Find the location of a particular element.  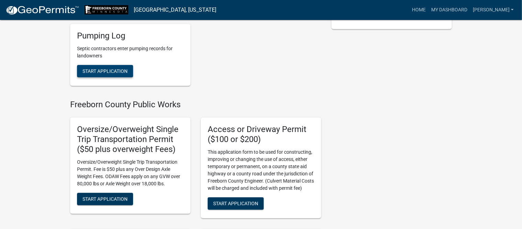

p: This application form to be used for constructing, improving or changing the use of access, eithe... is located at coordinates (261, 170).